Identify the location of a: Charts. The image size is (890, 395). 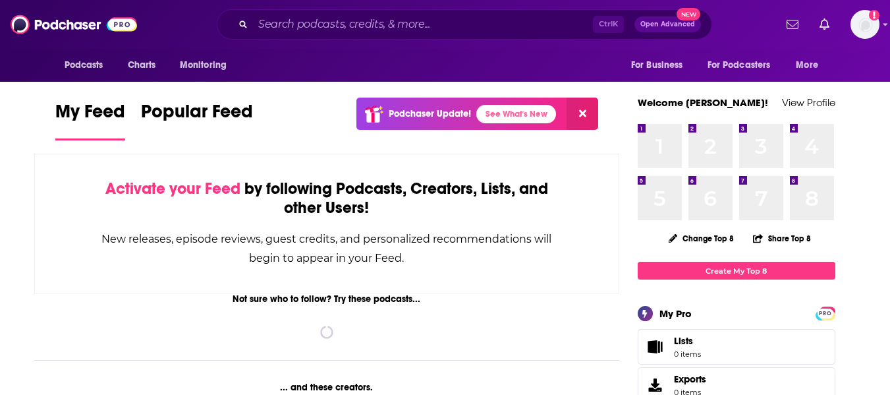
(142, 65).